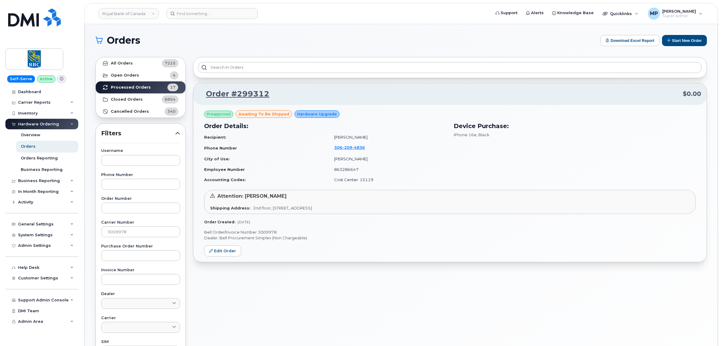  I want to click on strong: Accounting Codes:, so click(225, 179).